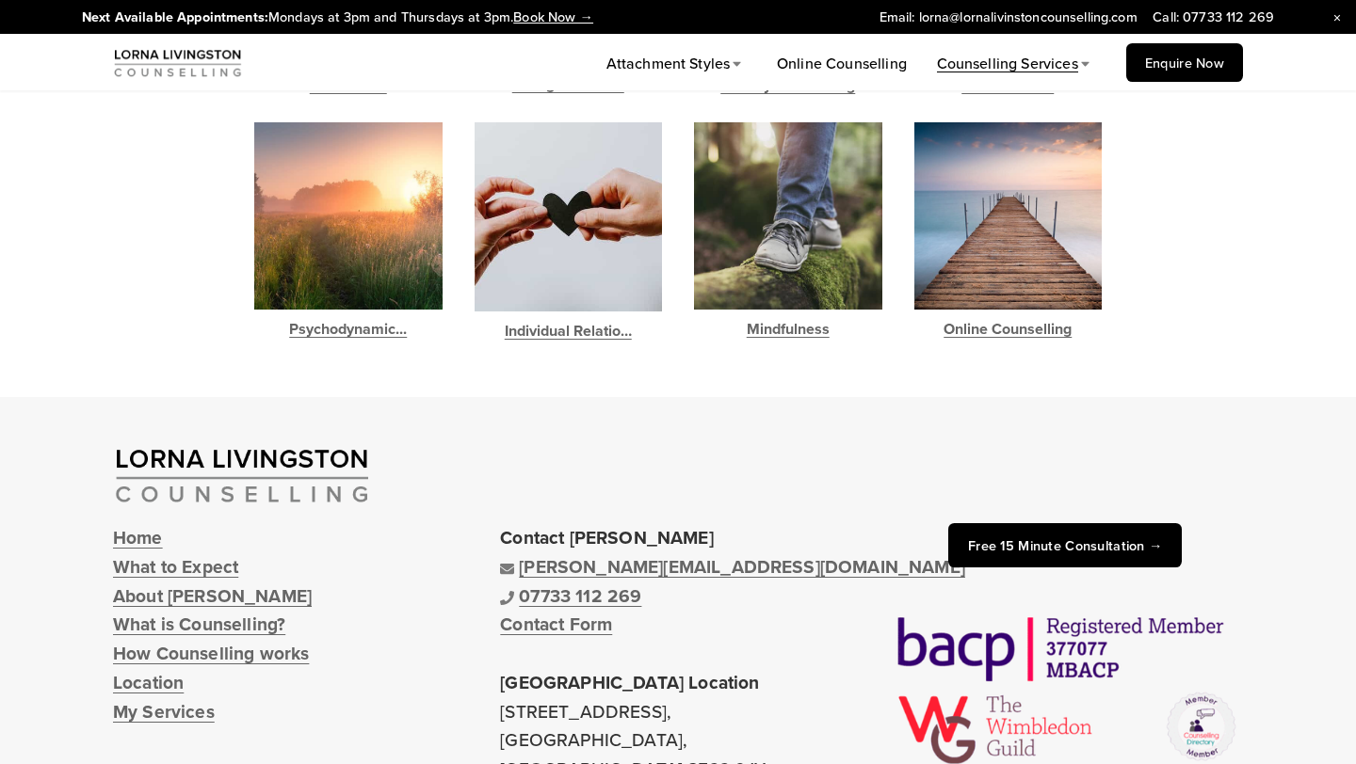  I want to click on a: 07733 112 269, so click(571, 596).